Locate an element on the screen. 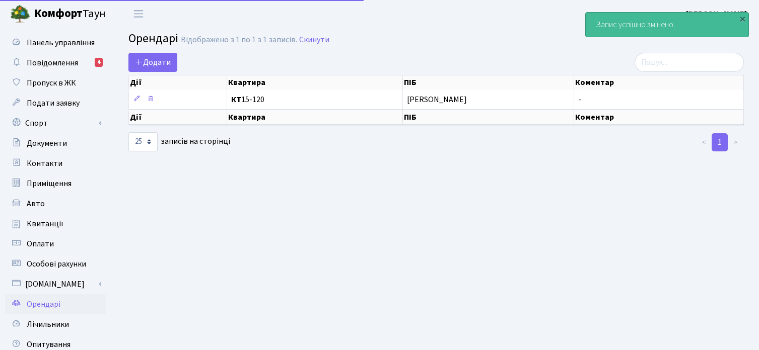  a: Особові рахунки is located at coordinates (55, 264).